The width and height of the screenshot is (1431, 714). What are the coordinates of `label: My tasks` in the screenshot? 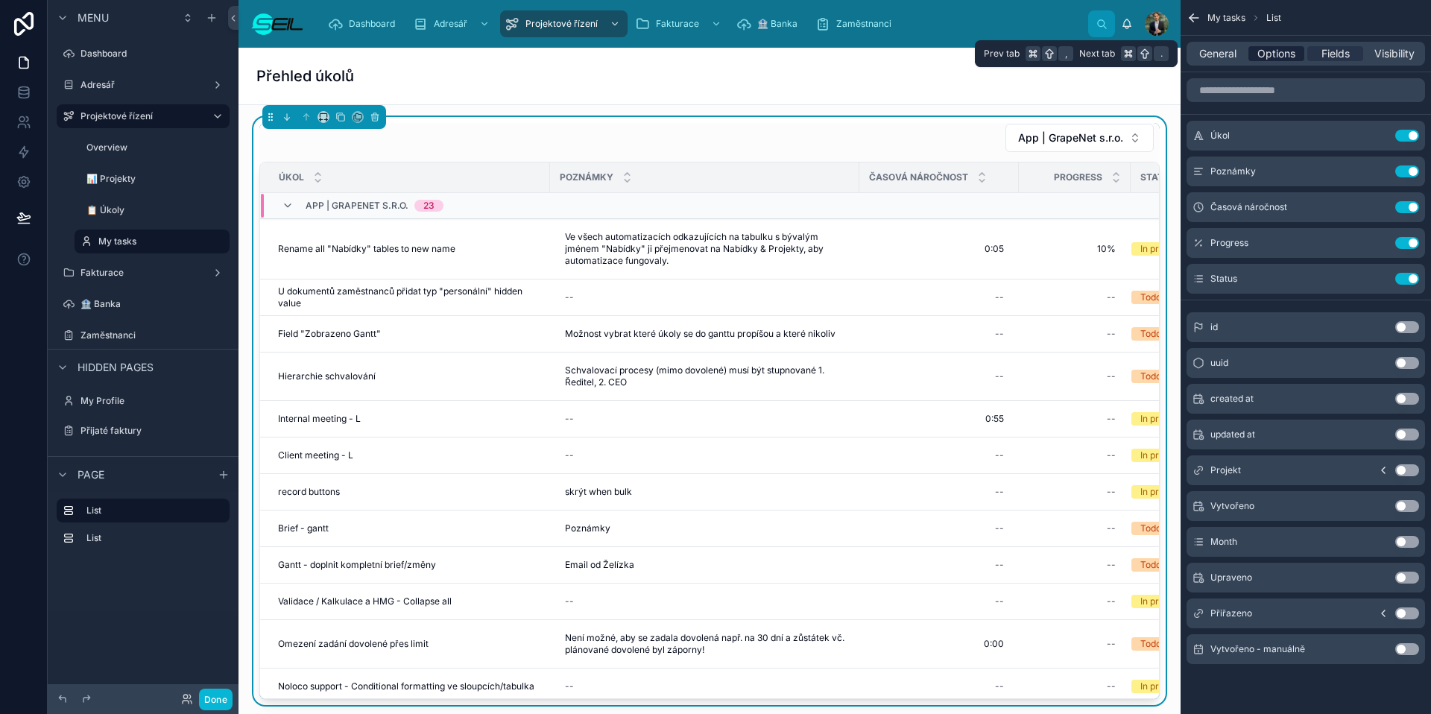 It's located at (160, 241).